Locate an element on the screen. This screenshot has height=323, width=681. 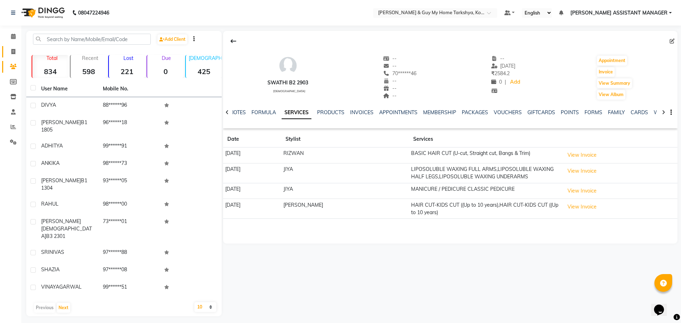
a: WALLET is located at coordinates (664, 113).